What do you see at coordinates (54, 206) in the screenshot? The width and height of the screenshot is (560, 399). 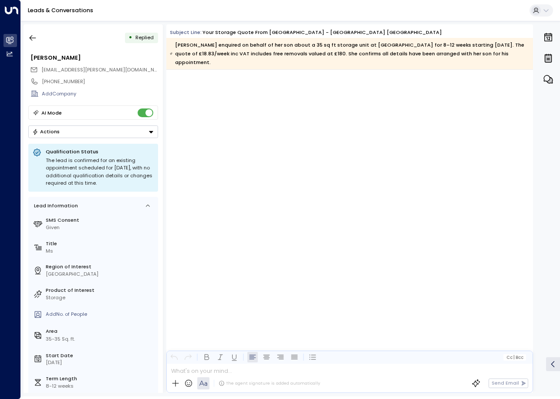 I see `div: Lead Information` at bounding box center [54, 206].